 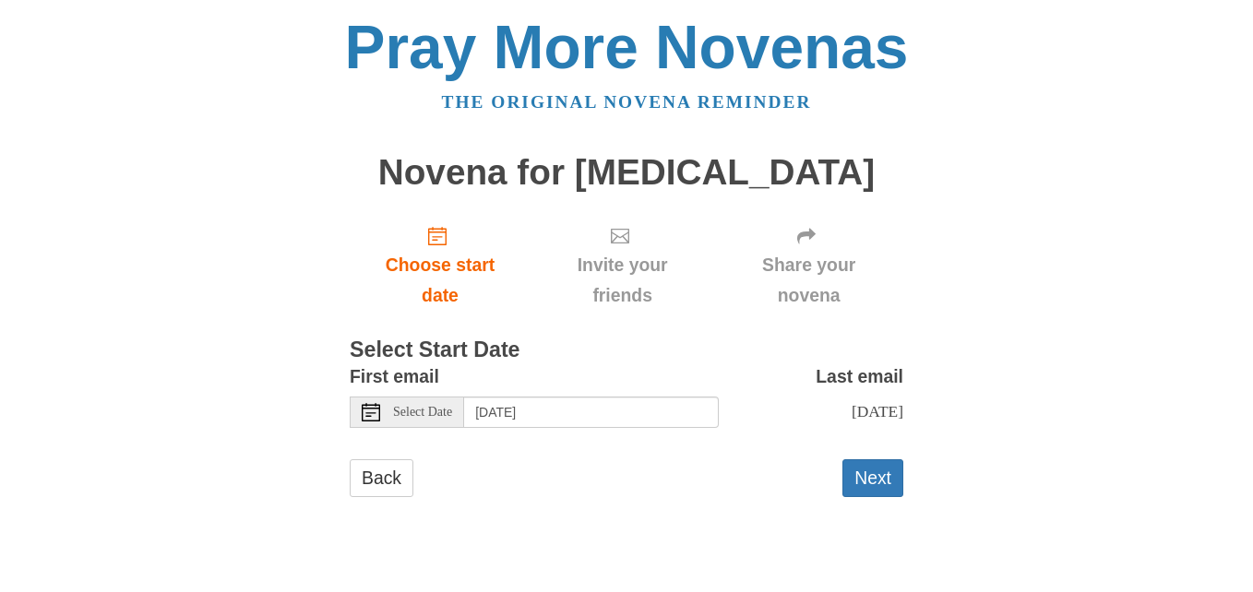 What do you see at coordinates (381, 478) in the screenshot?
I see `a: Back` at bounding box center [381, 478].